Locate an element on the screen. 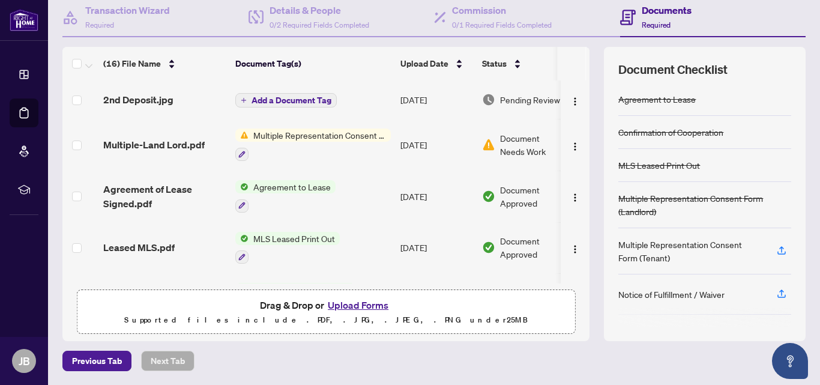  div: MLS Leased Print Out is located at coordinates (659, 165).